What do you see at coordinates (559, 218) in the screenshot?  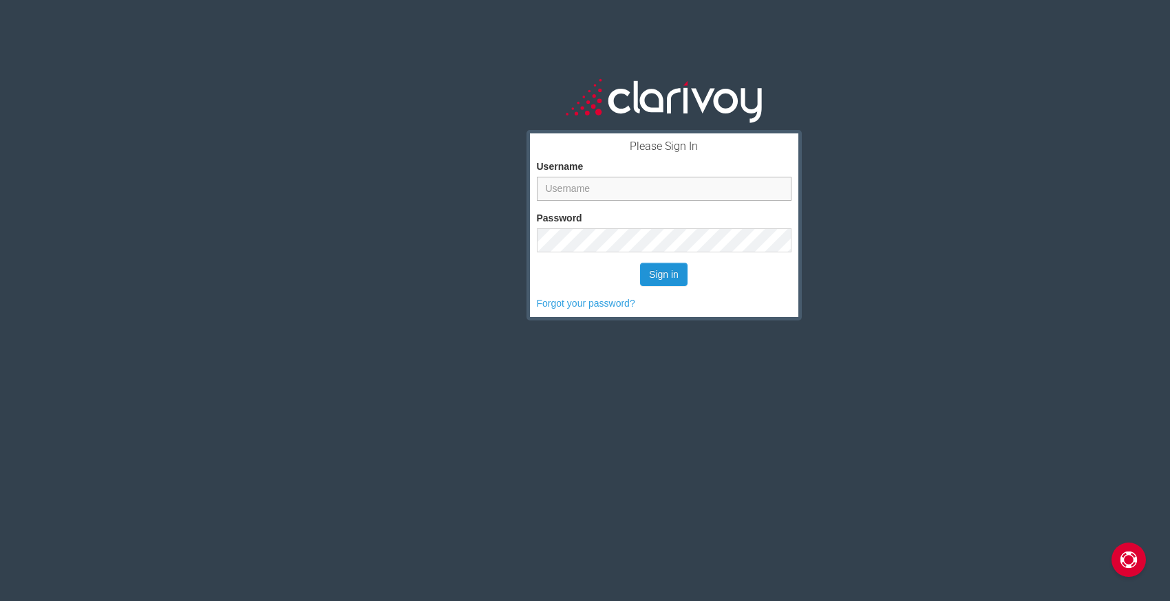 I see `label: Password` at bounding box center [559, 218].